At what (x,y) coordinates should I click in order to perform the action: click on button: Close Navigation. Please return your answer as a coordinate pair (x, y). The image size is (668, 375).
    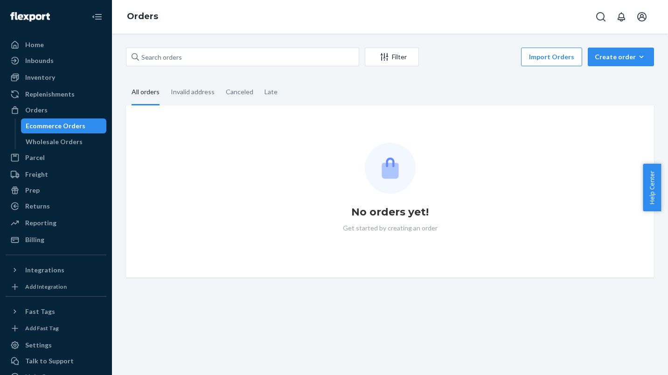
    Looking at the image, I should click on (97, 17).